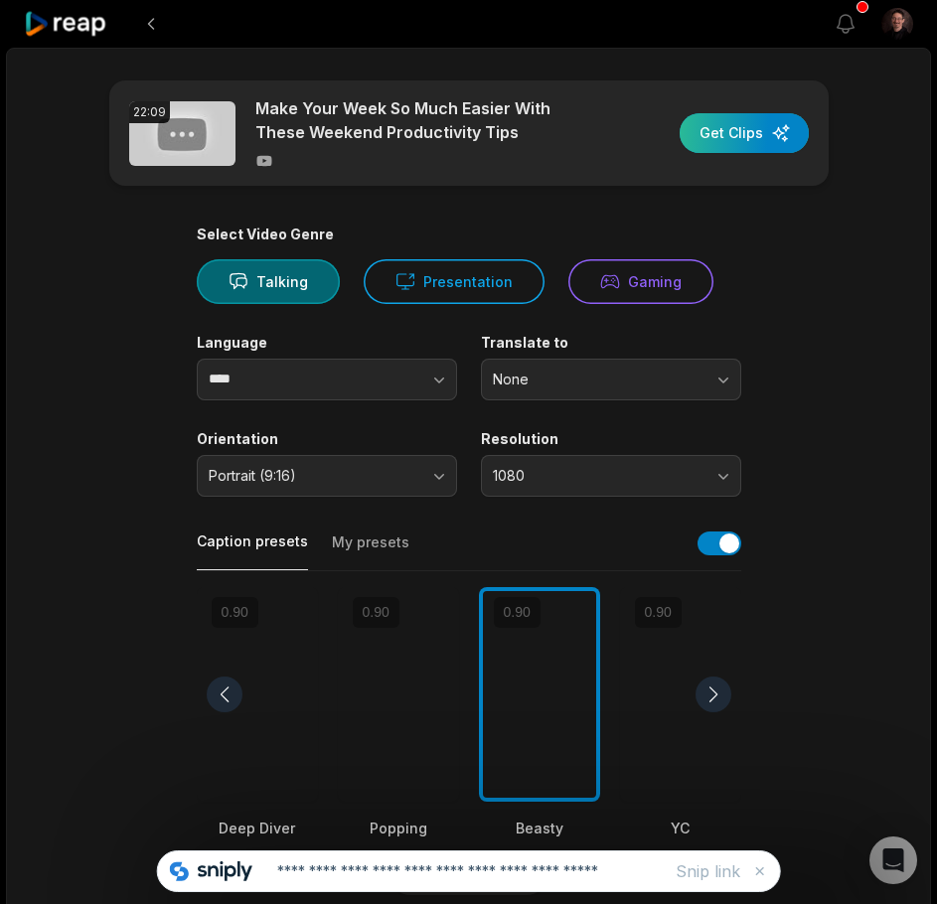 The width and height of the screenshot is (937, 904). I want to click on span: None, so click(597, 379).